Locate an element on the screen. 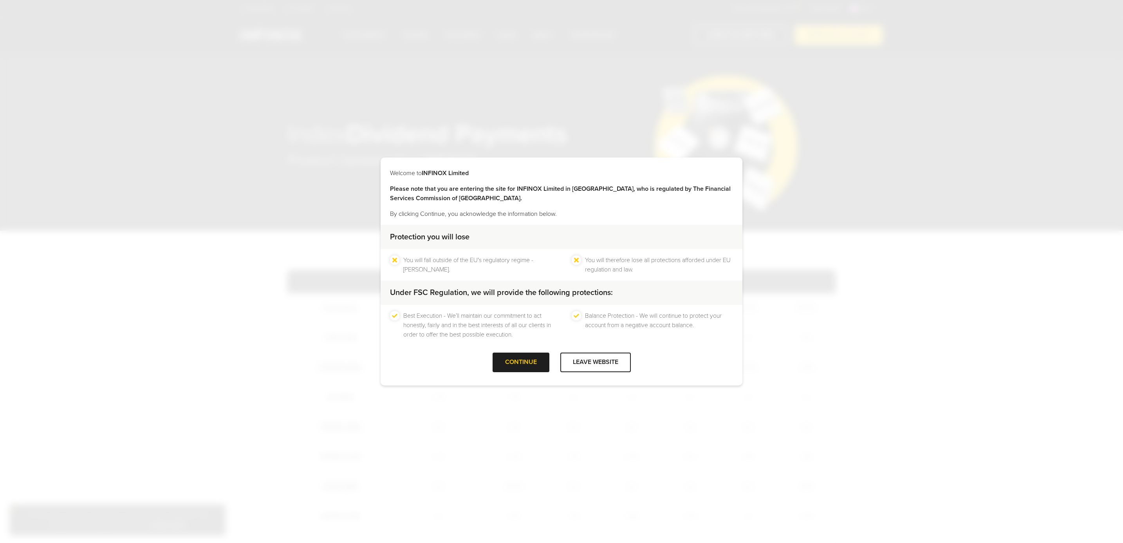  li: Best Execution - We’ll maintain our commitment to act honestly, fairly and in the best interests ... is located at coordinates (477, 325).